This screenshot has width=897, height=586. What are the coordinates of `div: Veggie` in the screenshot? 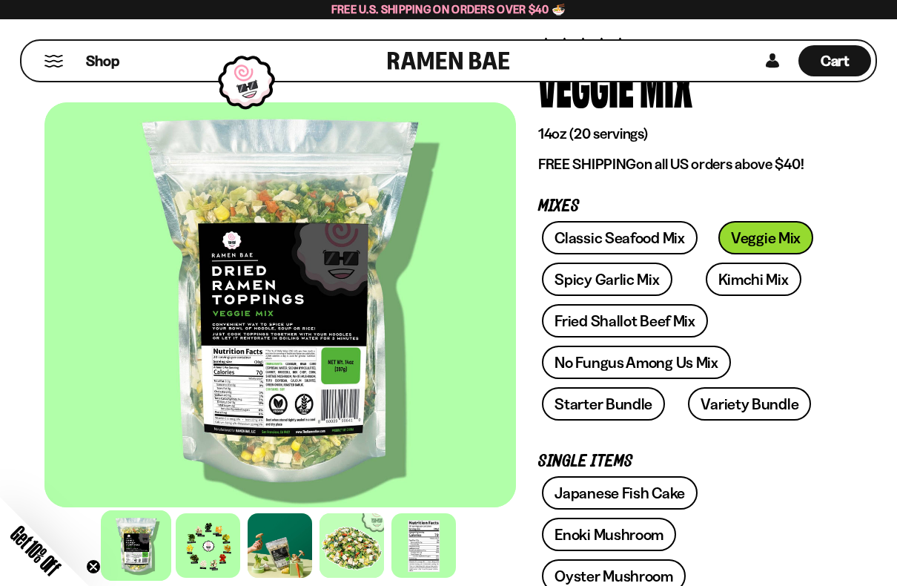 It's located at (586, 84).